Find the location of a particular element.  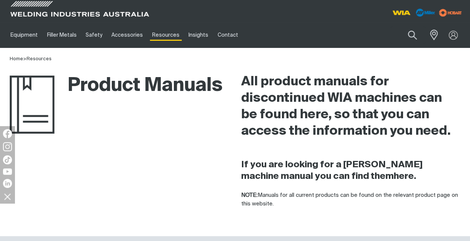

a: Accessories is located at coordinates (127, 35).